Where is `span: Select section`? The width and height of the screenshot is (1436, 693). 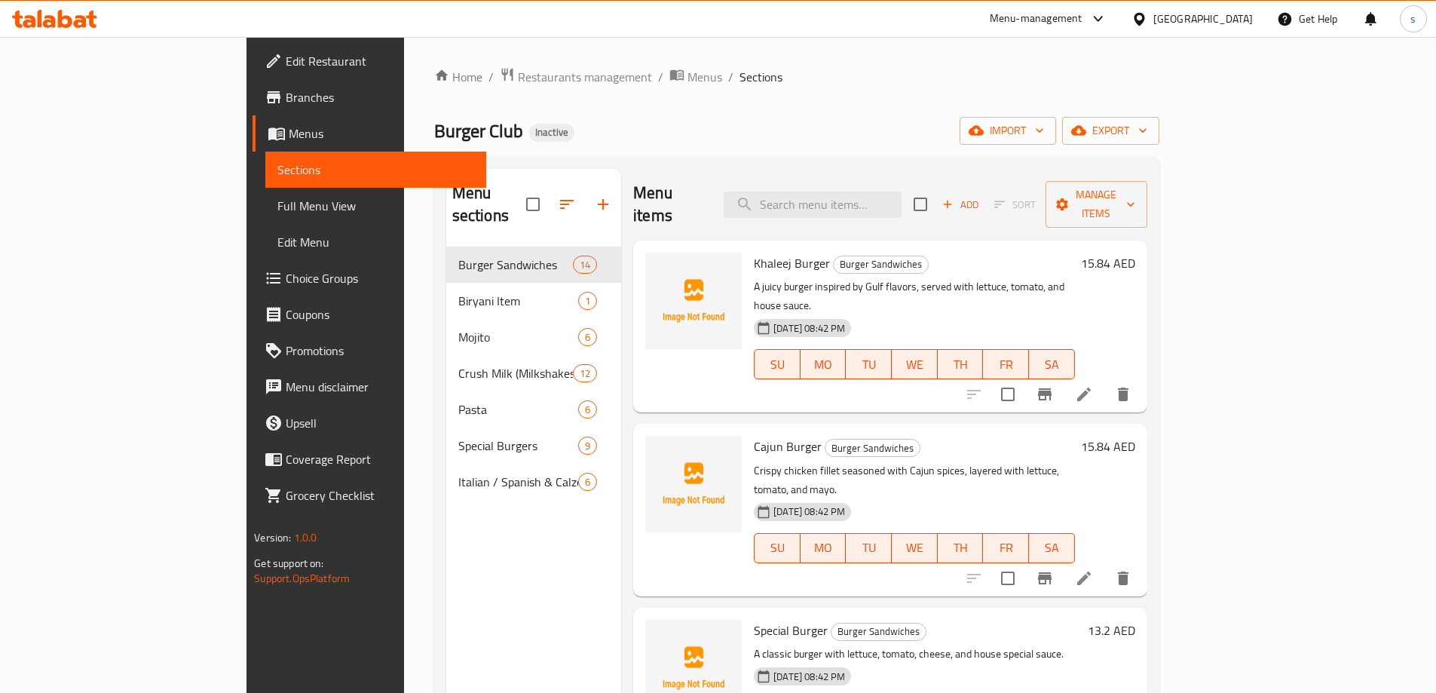 span: Select section is located at coordinates (920, 204).